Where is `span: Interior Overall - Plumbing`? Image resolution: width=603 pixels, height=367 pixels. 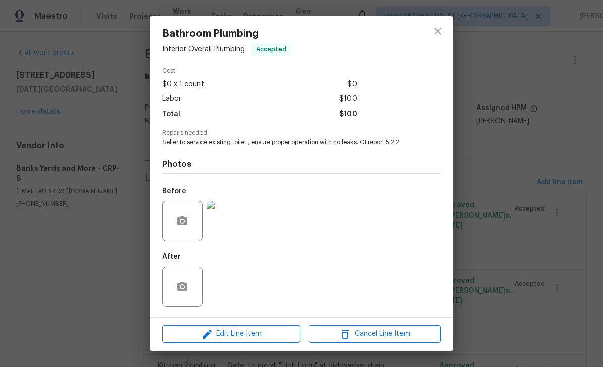 span: Interior Overall - Plumbing is located at coordinates (203, 49).